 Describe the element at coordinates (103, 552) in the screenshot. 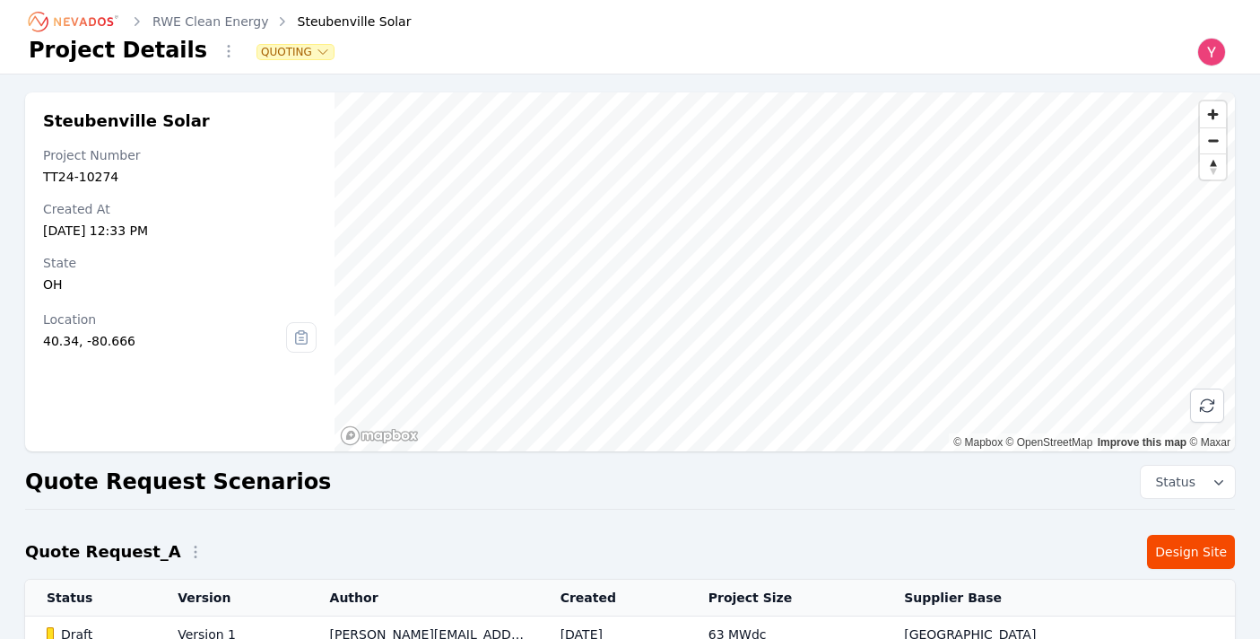

I see `h2: Quote Request_A` at that location.